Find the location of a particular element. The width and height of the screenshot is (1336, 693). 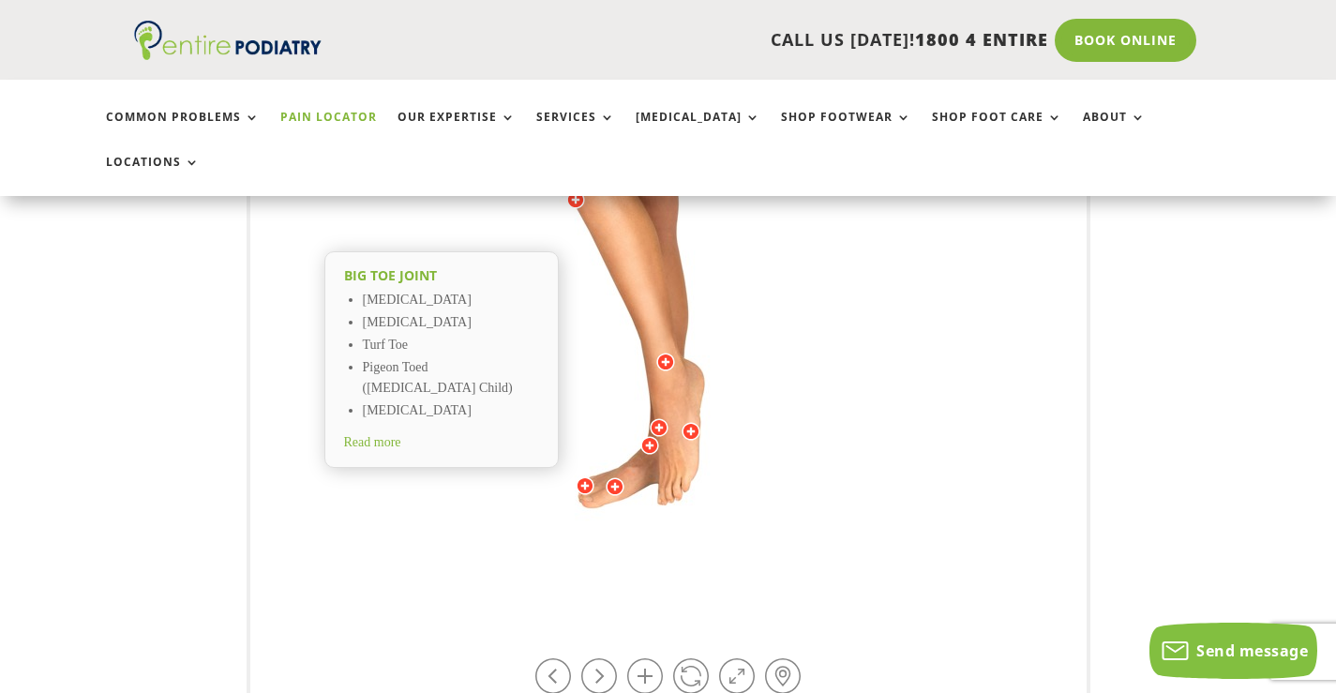

a: About is located at coordinates (1114, 130).